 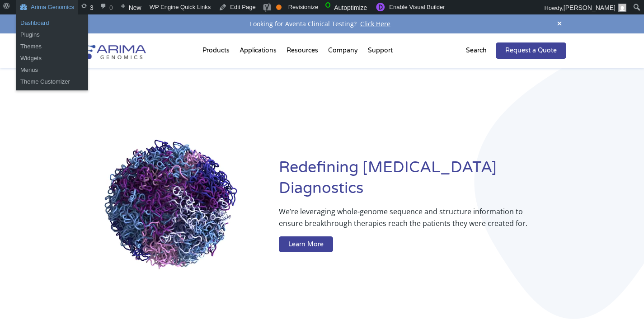 What do you see at coordinates (52, 47) in the screenshot?
I see `a: Themes` at bounding box center [52, 47].